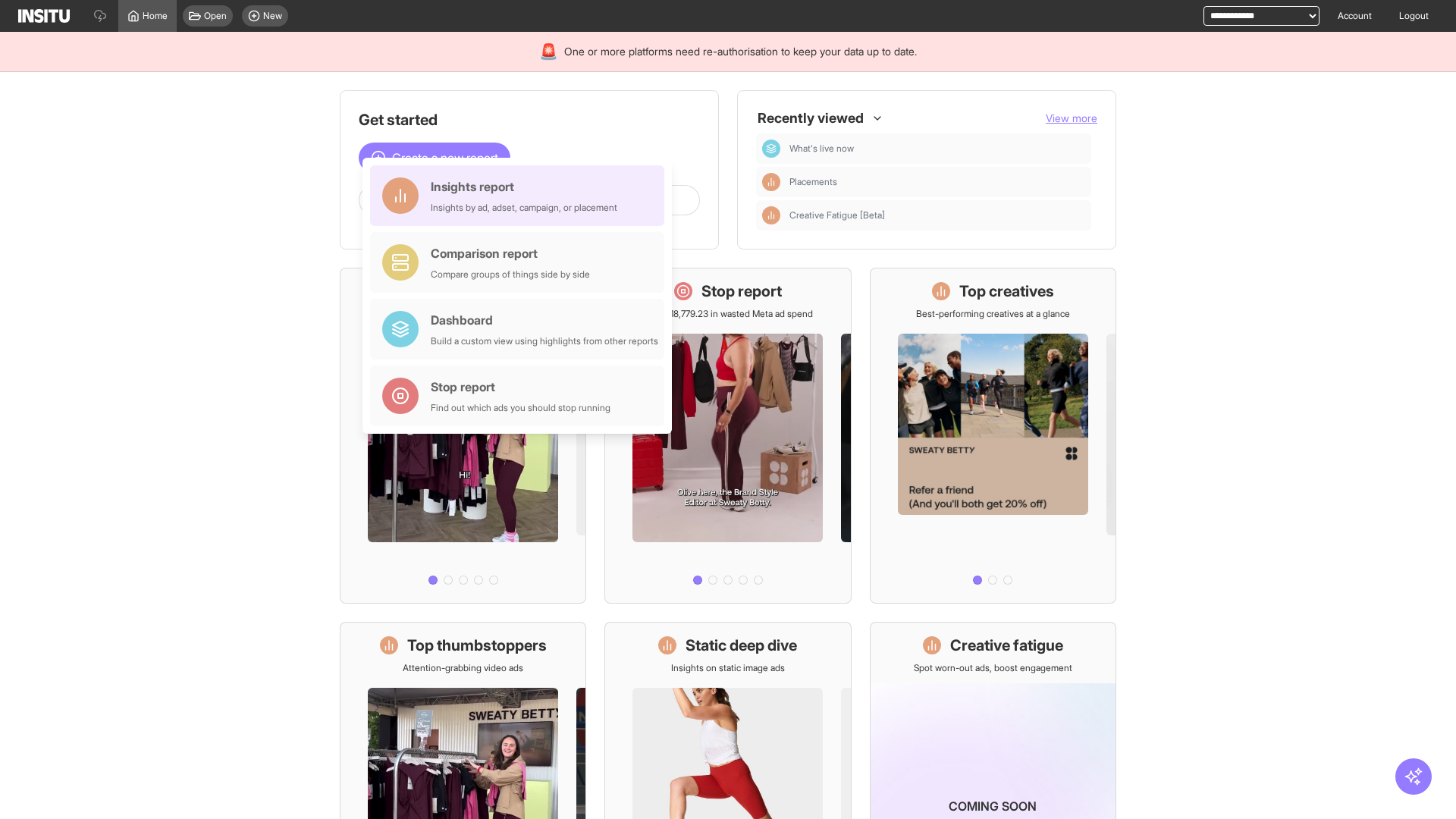  Describe the element at coordinates (520, 408) in the screenshot. I see `div: Find out which ads you should stop running` at that location.